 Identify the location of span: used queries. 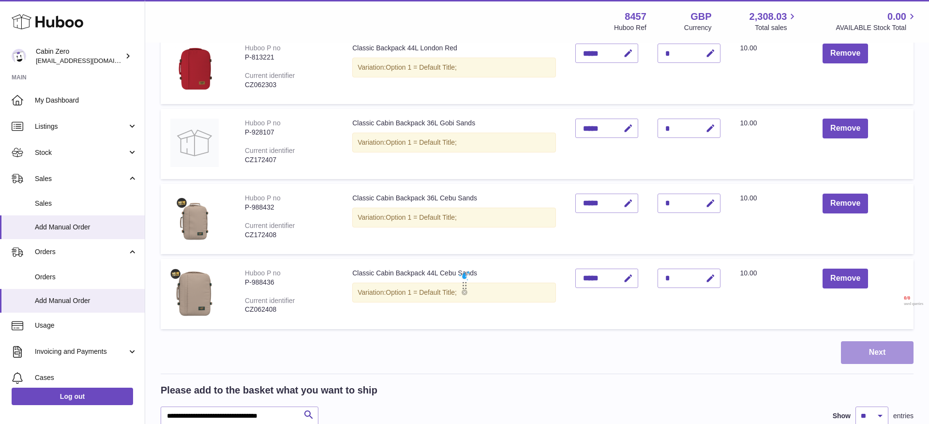
(914, 304).